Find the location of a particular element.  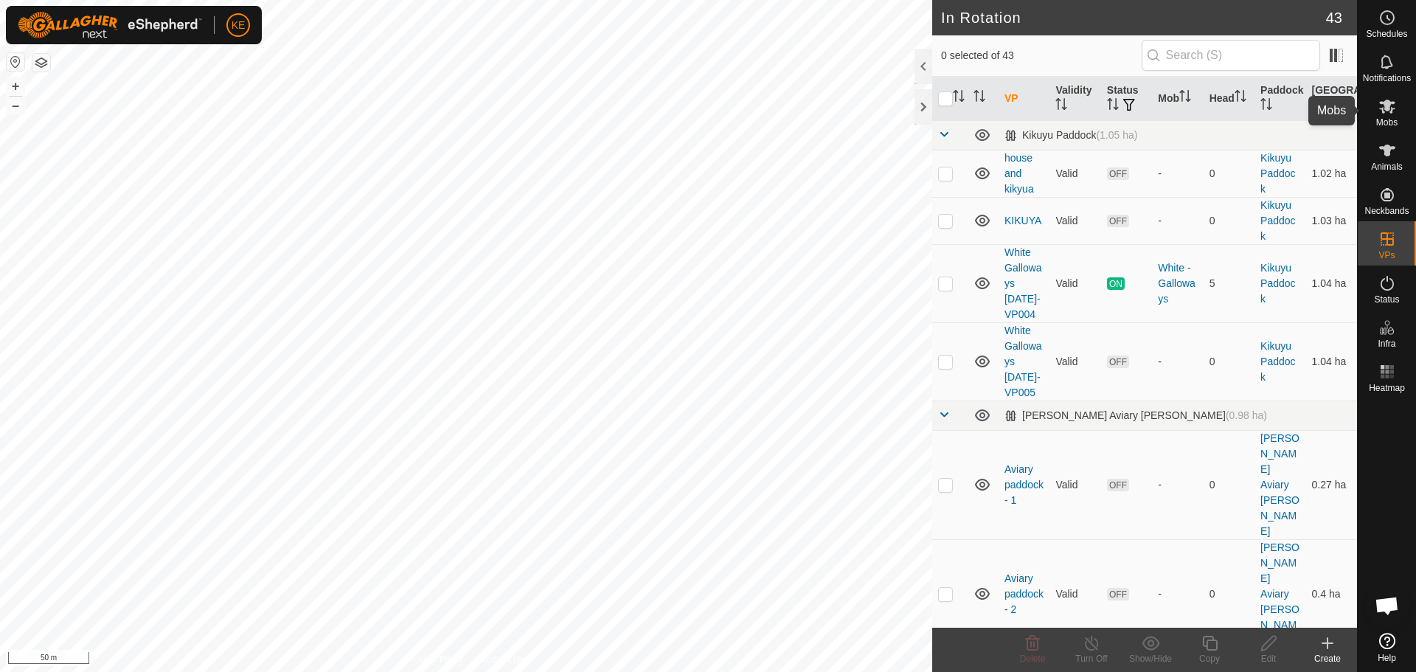

span: Status is located at coordinates (1386, 299).